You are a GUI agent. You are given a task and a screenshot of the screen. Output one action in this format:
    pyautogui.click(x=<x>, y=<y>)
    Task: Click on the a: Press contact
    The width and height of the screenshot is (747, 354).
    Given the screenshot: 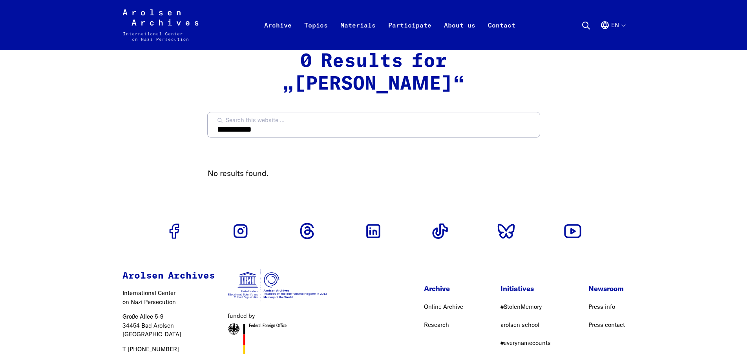 What is the action you would take?
    pyautogui.click(x=607, y=324)
    